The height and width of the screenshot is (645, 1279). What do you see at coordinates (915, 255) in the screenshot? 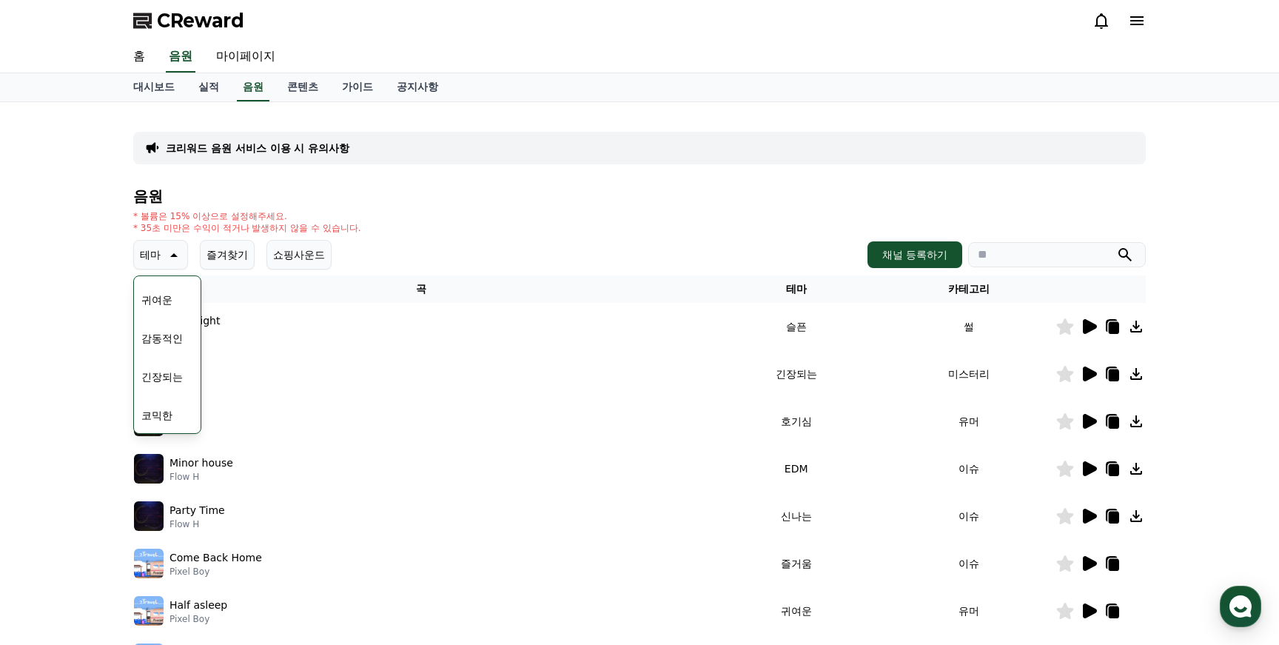
I see `button: 채널 등록하기` at bounding box center [915, 255].